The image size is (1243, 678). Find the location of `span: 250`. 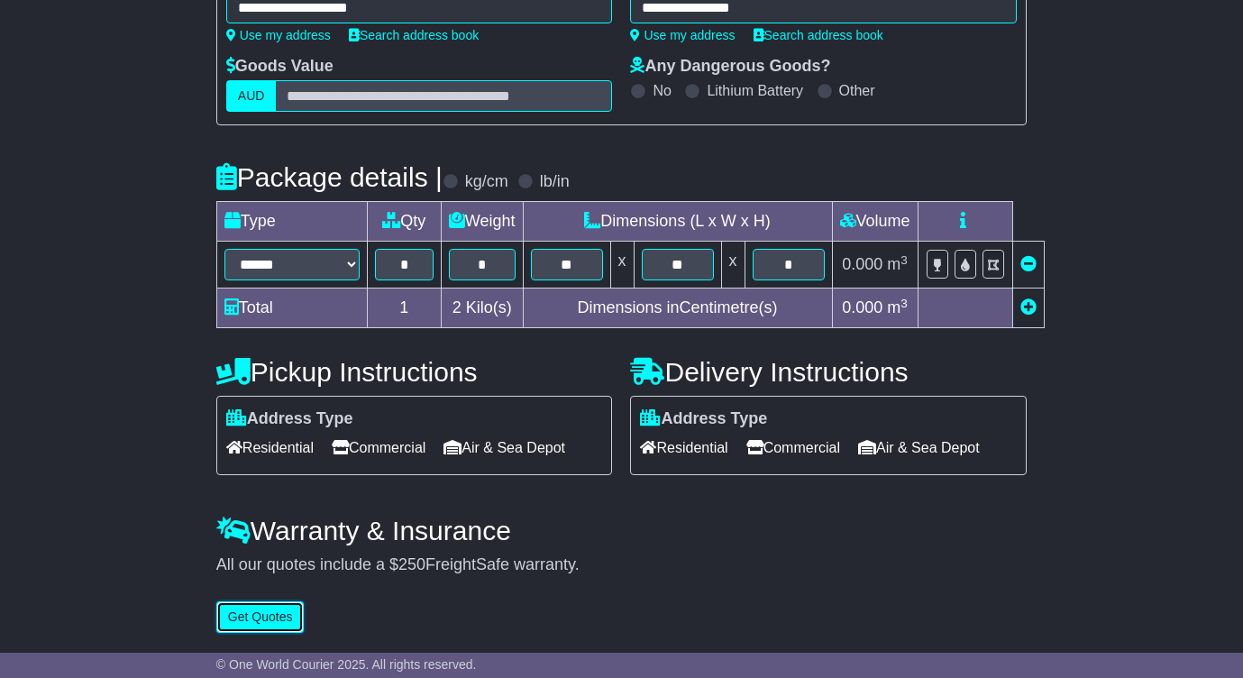

span: 250 is located at coordinates (412, 564).